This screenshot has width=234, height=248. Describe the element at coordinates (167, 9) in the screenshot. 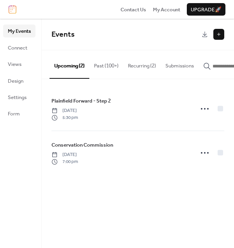

I see `a: My Account` at that location.